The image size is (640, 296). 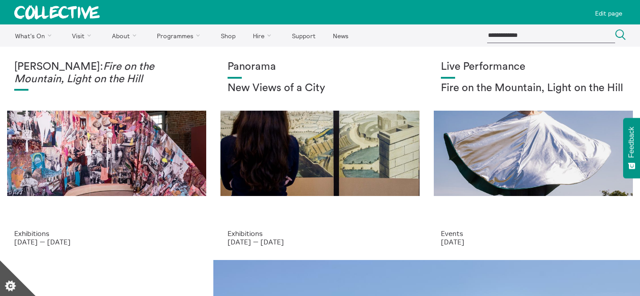 What do you see at coordinates (609, 12) in the screenshot?
I see `a: Edit page` at bounding box center [609, 12].